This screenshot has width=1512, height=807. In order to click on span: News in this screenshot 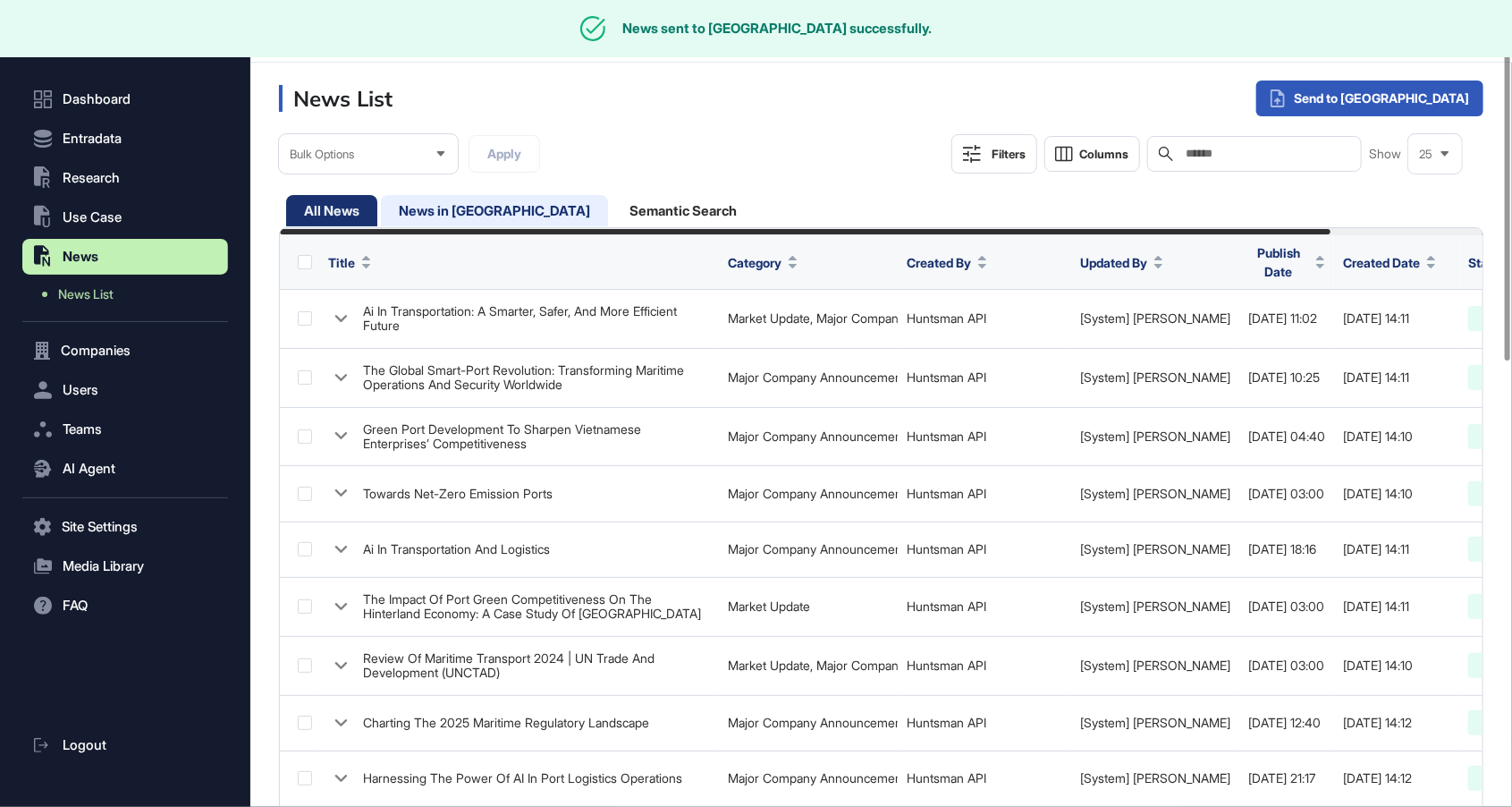, I will do `click(80, 257)`.